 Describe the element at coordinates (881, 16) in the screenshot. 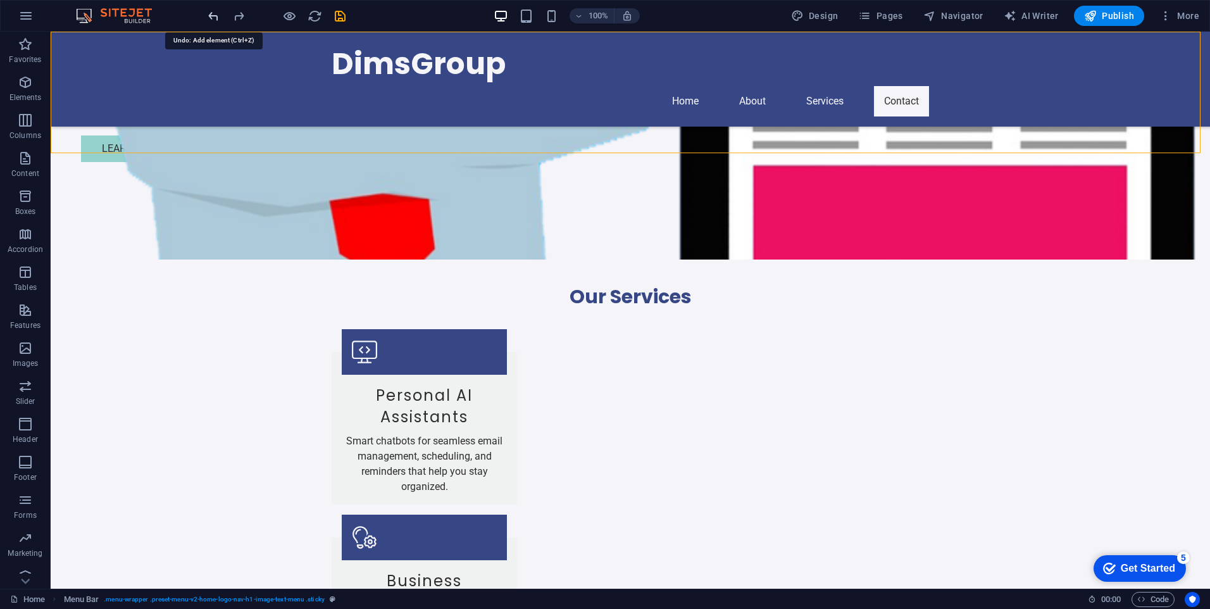

I see `span: Pages` at that location.